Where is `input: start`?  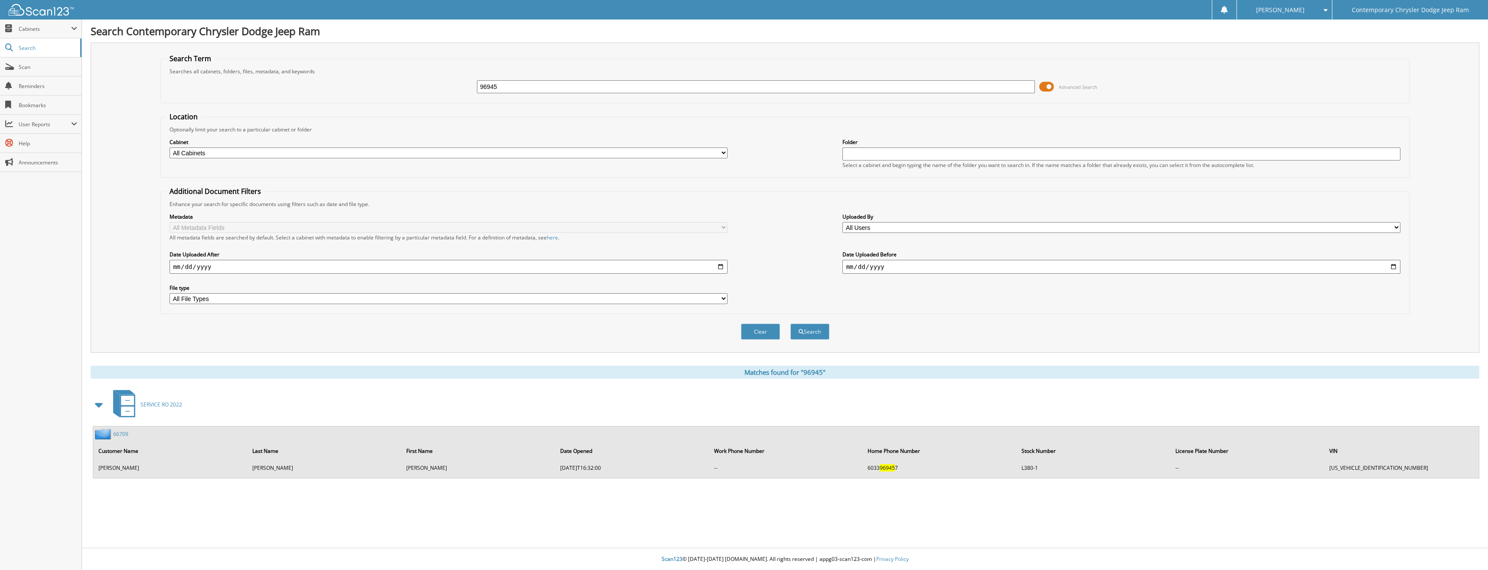 input: start is located at coordinates (448, 267).